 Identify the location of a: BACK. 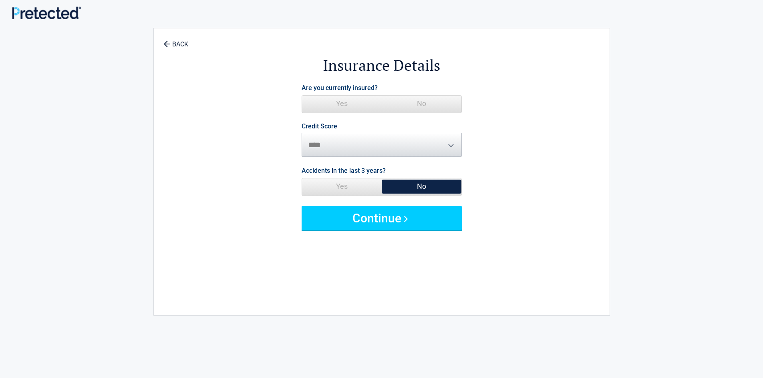
(176, 40).